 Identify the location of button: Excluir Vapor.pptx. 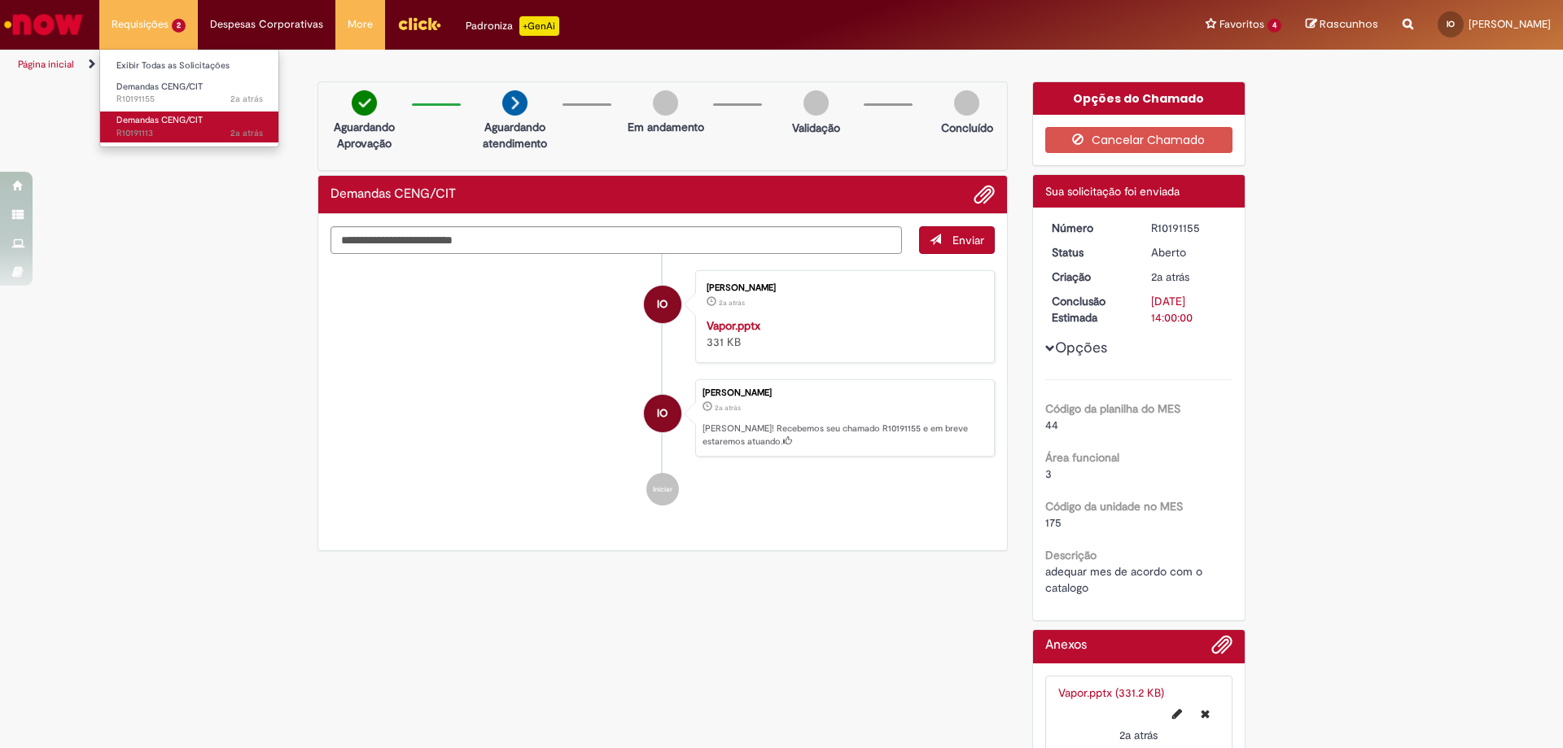
(1205, 714).